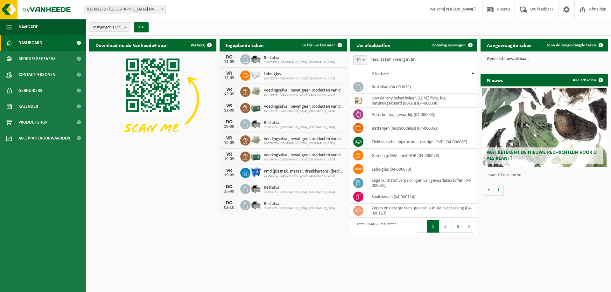  What do you see at coordinates (109, 27) in the screenshot?
I see `button: Vestigingen(2/2)` at bounding box center [109, 27].